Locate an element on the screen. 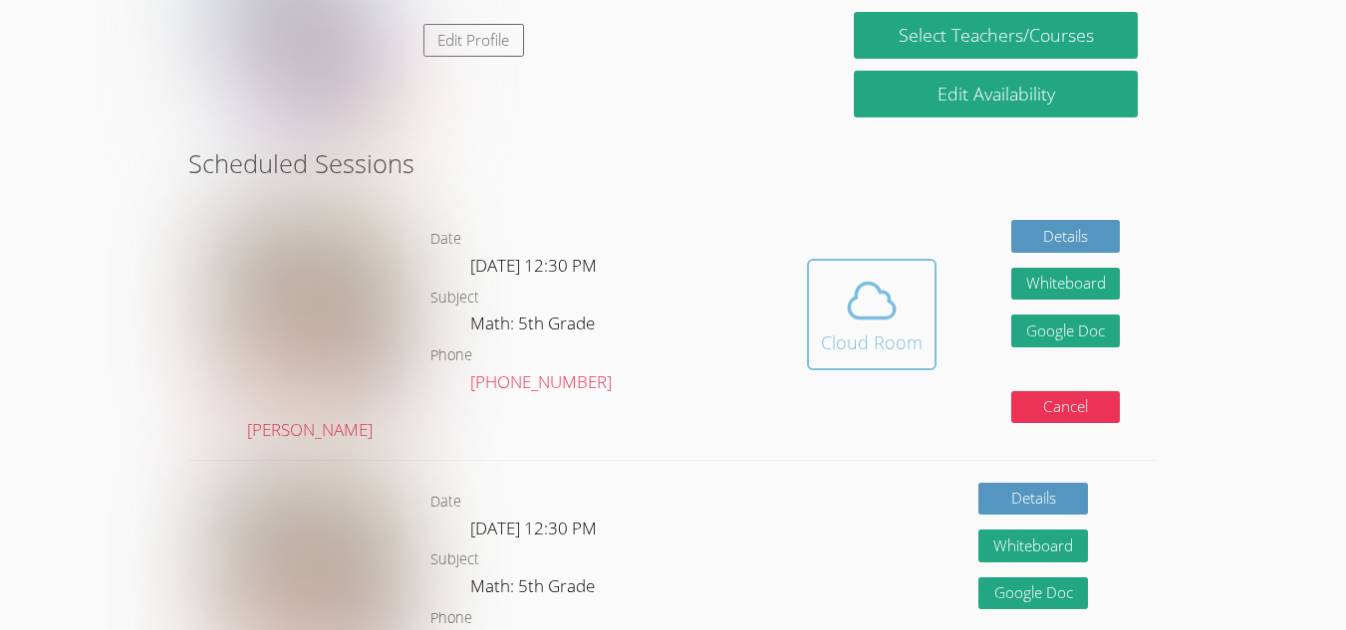 The height and width of the screenshot is (630, 1346). a: Edit Availability is located at coordinates (995, 94).